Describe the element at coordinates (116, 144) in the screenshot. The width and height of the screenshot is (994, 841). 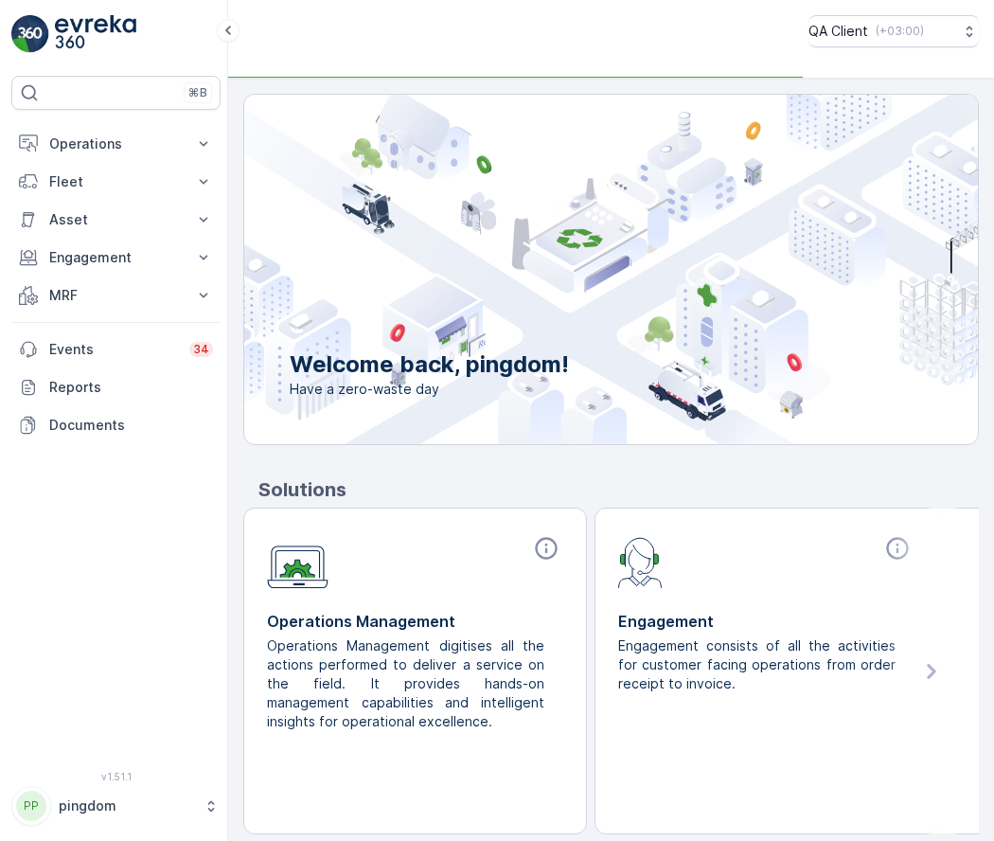
I see `p: Operations` at that location.